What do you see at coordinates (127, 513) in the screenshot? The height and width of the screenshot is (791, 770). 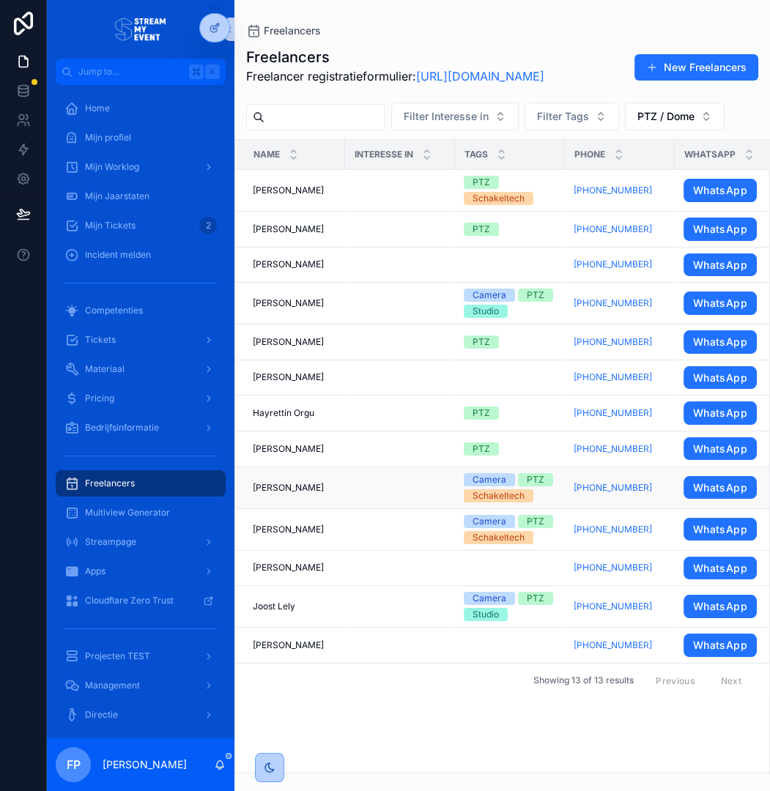 I see `span: Multiview Generator` at bounding box center [127, 513].